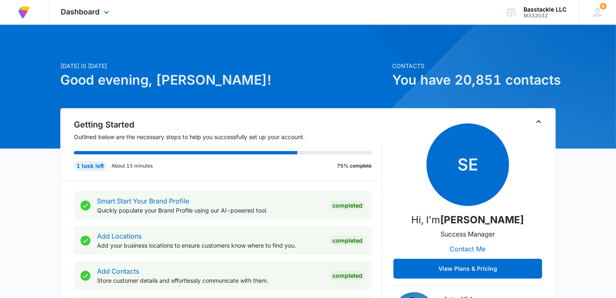 This screenshot has width=616, height=298. What do you see at coordinates (210, 210) in the screenshot?
I see `p: Quickly populate your Brand Profile using our AI-powered tool.` at bounding box center [210, 210].